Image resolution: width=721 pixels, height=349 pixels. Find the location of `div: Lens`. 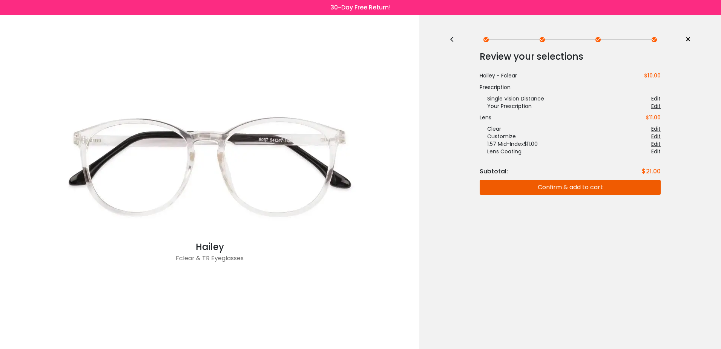

div: Lens is located at coordinates (486, 117).